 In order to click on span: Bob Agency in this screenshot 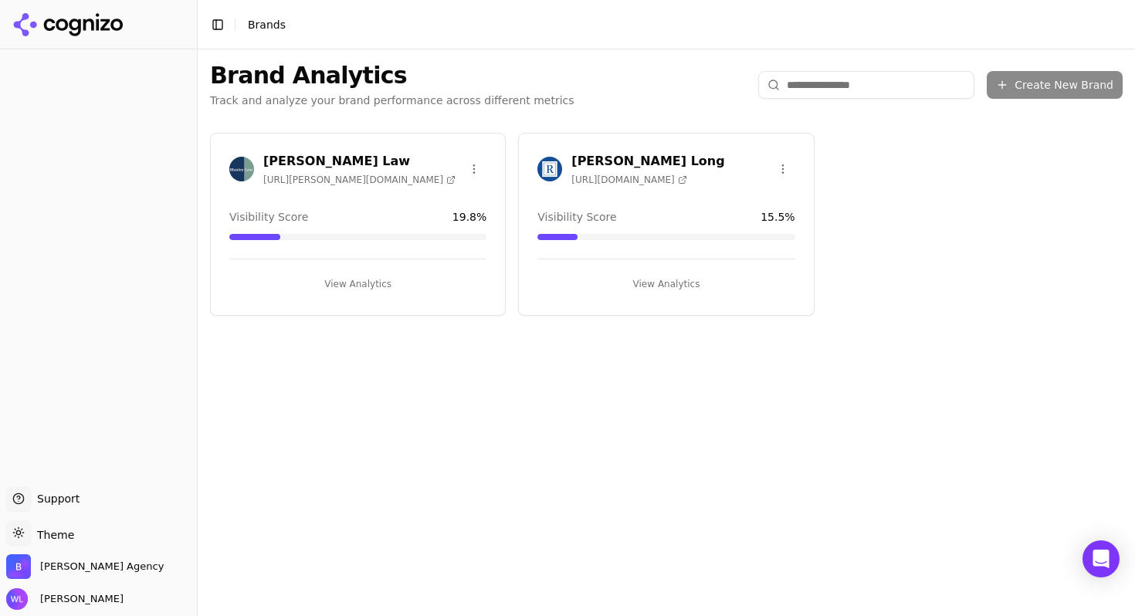, I will do `click(102, 567)`.